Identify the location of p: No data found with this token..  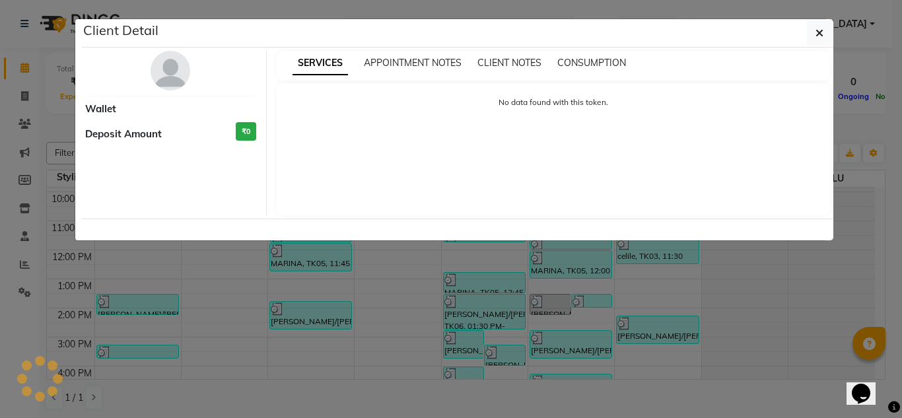
(554, 102).